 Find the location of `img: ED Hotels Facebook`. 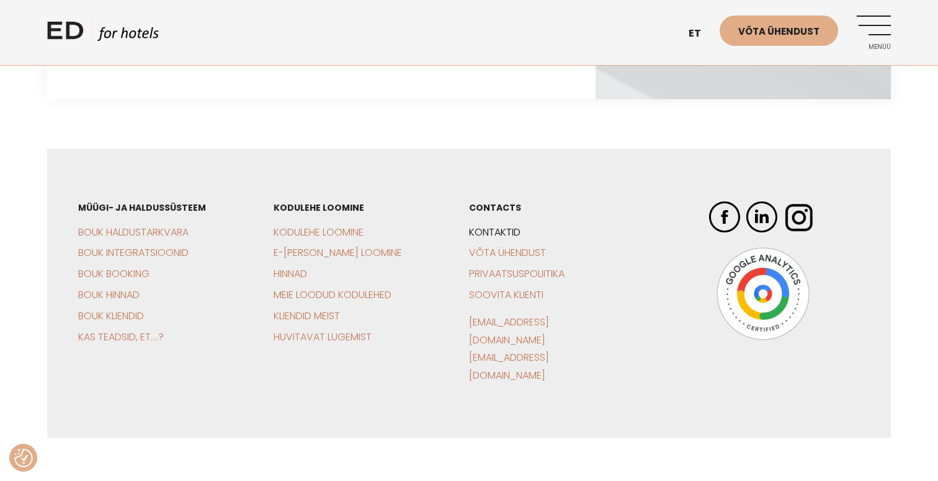

img: ED Hotels Facebook is located at coordinates (724, 217).